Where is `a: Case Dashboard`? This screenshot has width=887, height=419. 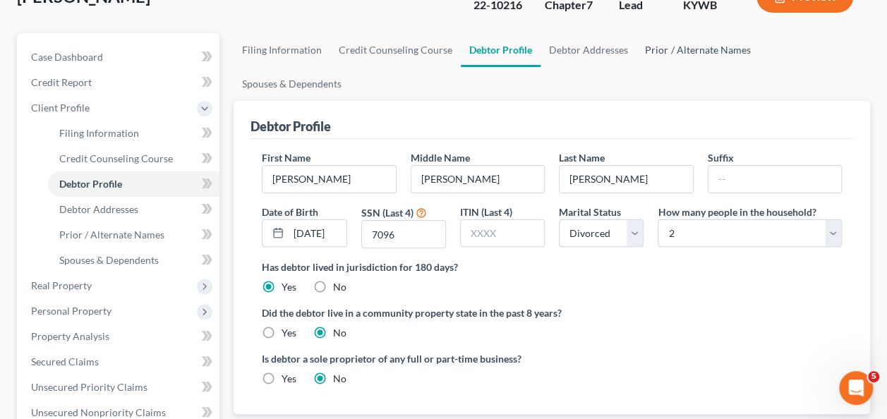
a: Case Dashboard is located at coordinates (119, 57).